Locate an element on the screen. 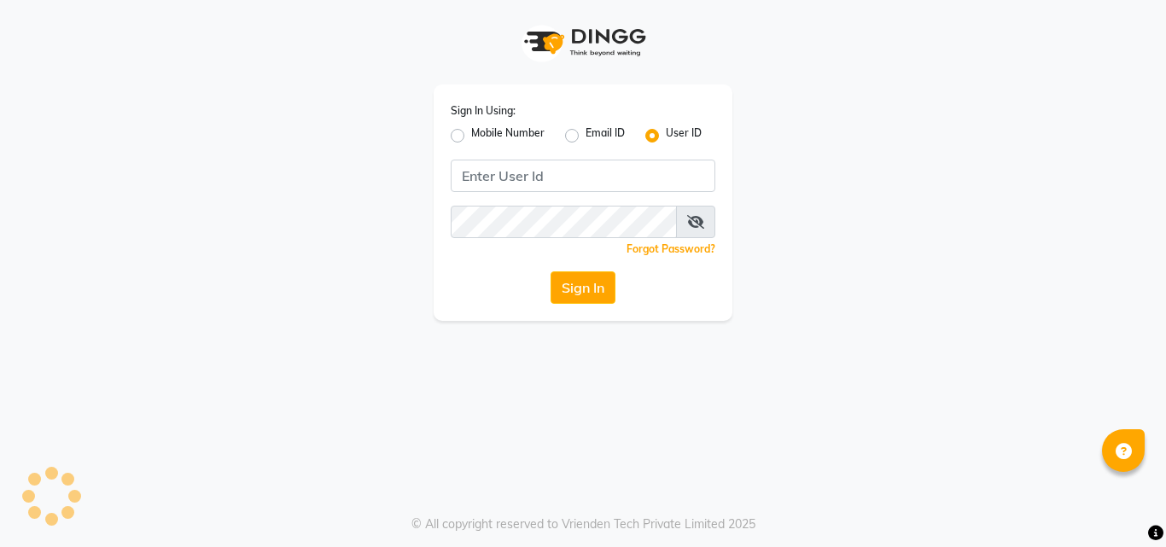 This screenshot has width=1166, height=547. label: Email ID is located at coordinates (605, 136).